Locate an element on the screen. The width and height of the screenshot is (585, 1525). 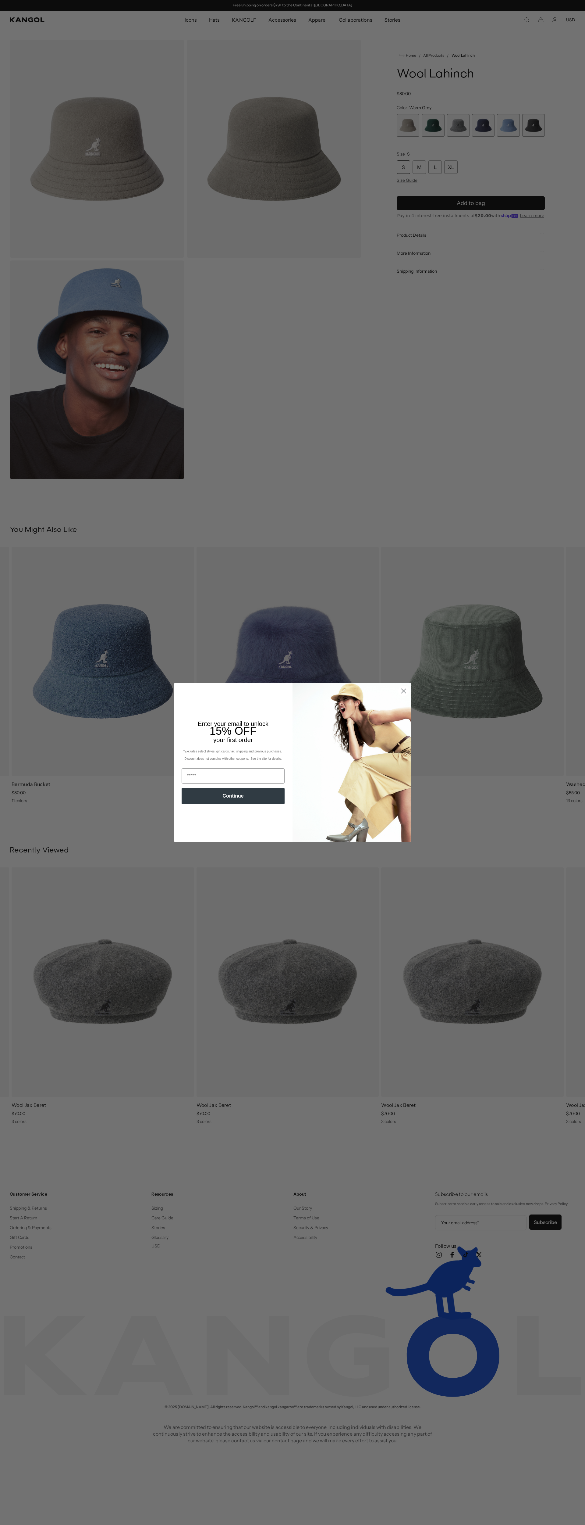
button: Continue is located at coordinates (233, 796).